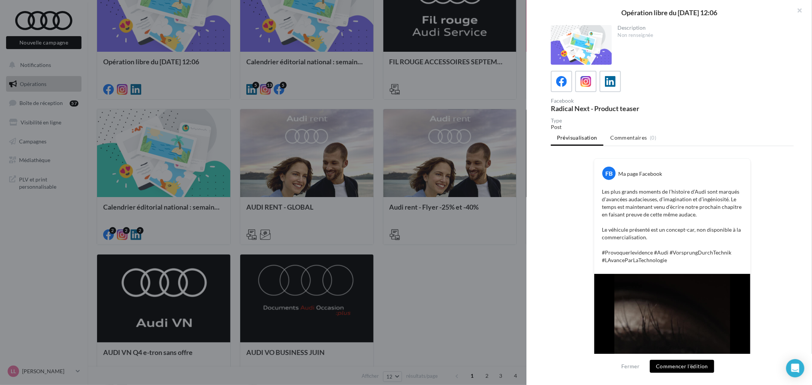 The image size is (812, 385). Describe the element at coordinates (673, 226) in the screenshot. I see `p: Les plus grands moments de l’histoire d’Audi sont marqués d'avancées audacieuses, d’imagination e...` at that location.